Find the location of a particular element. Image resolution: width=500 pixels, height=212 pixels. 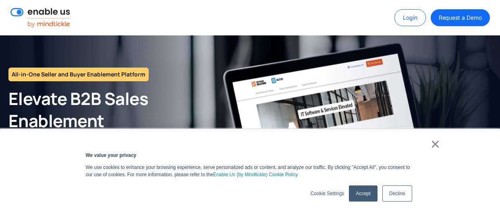

a: Enable Us (by Mindtickle) Cookie Policy is located at coordinates (255, 175).